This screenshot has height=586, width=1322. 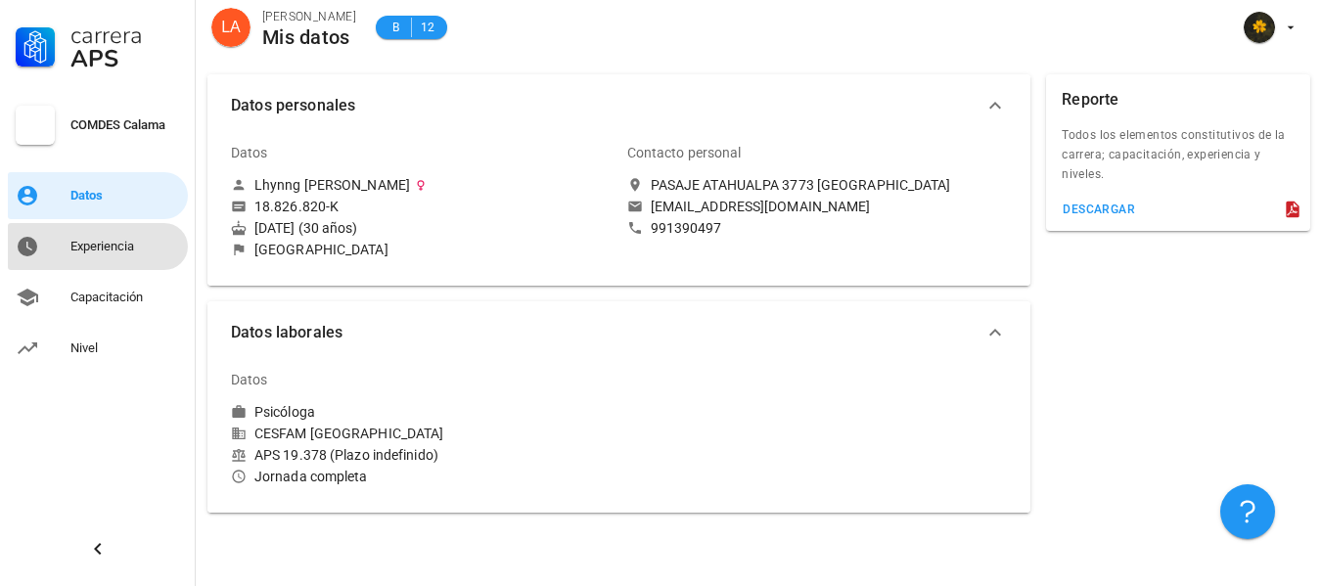 What do you see at coordinates (421, 455) in the screenshot?
I see `div: APS 19.378 (Plazo indefinido)` at bounding box center [421, 455].